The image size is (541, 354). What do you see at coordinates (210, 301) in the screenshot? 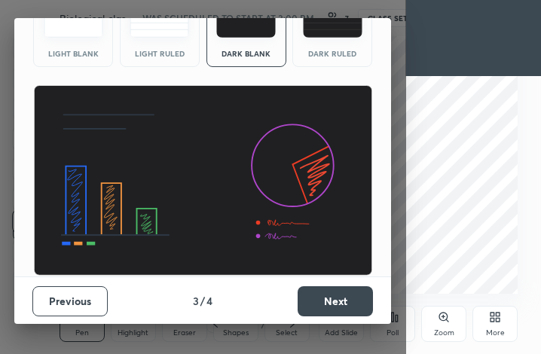
I see `h4: 4` at bounding box center [210, 301].